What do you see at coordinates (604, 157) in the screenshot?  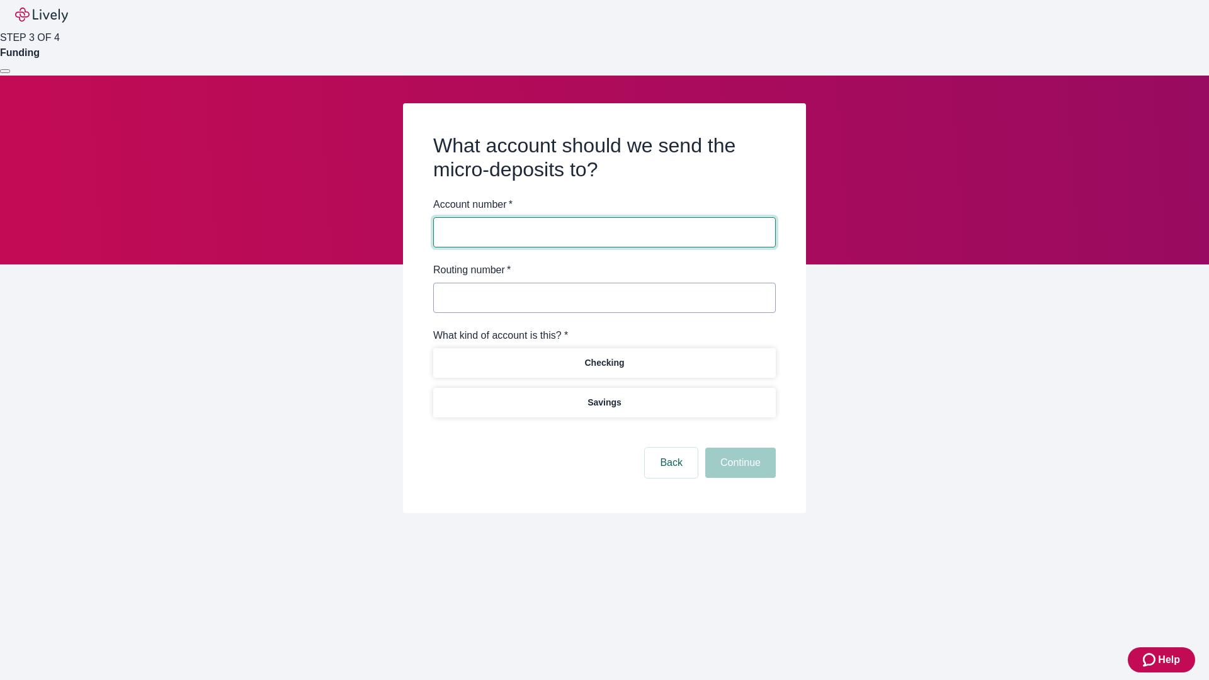 I see `h2: What account should we send the micro-deposits to?` at bounding box center [604, 157].